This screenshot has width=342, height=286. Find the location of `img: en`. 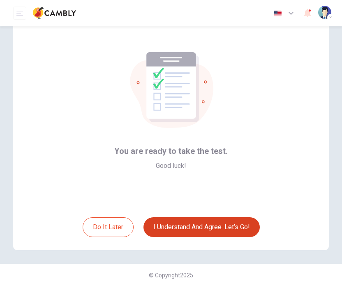

img: en is located at coordinates (277, 13).